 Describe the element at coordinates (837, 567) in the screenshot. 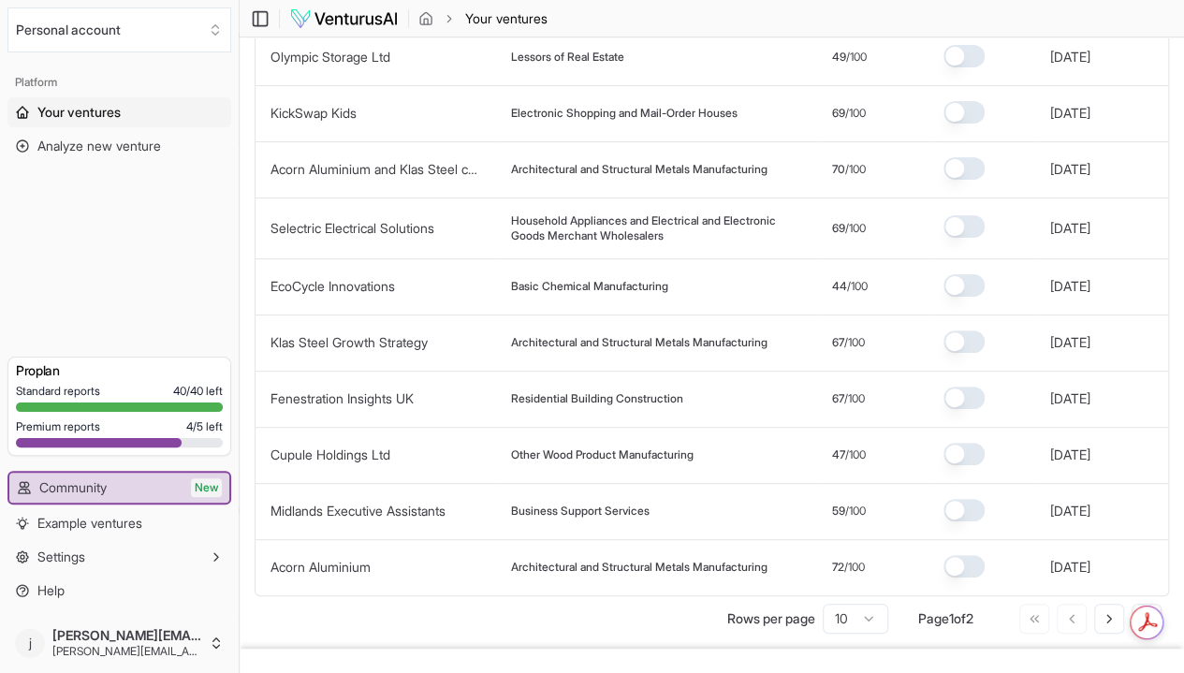

I see `span: 72` at that location.